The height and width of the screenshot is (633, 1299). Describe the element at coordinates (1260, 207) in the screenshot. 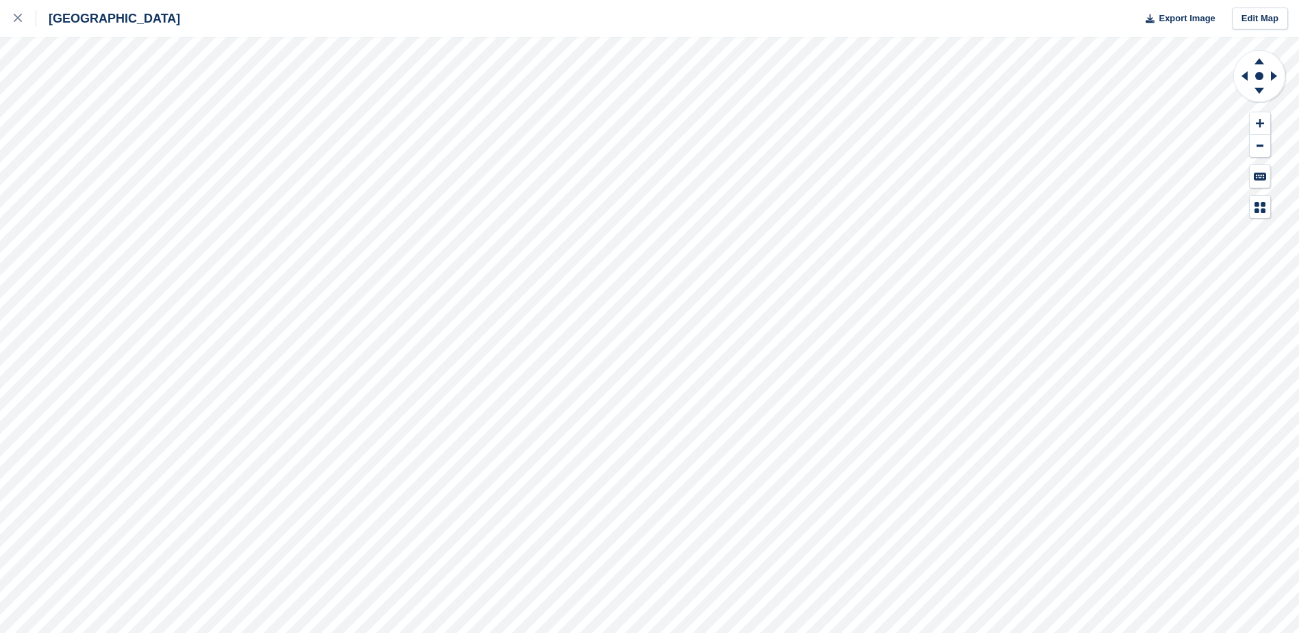

I see `button: Map Legend` at that location.